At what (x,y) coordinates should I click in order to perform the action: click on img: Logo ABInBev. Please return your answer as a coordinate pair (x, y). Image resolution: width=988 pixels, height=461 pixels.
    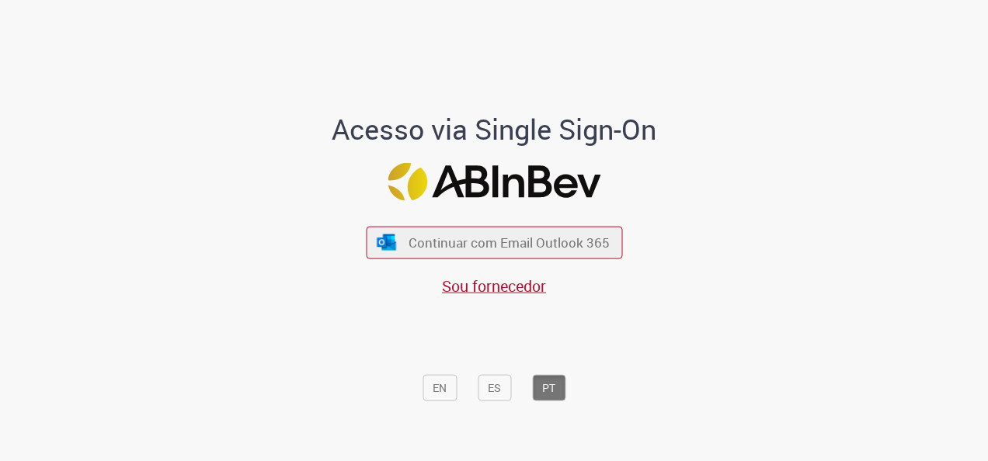
    Looking at the image, I should click on (494, 182).